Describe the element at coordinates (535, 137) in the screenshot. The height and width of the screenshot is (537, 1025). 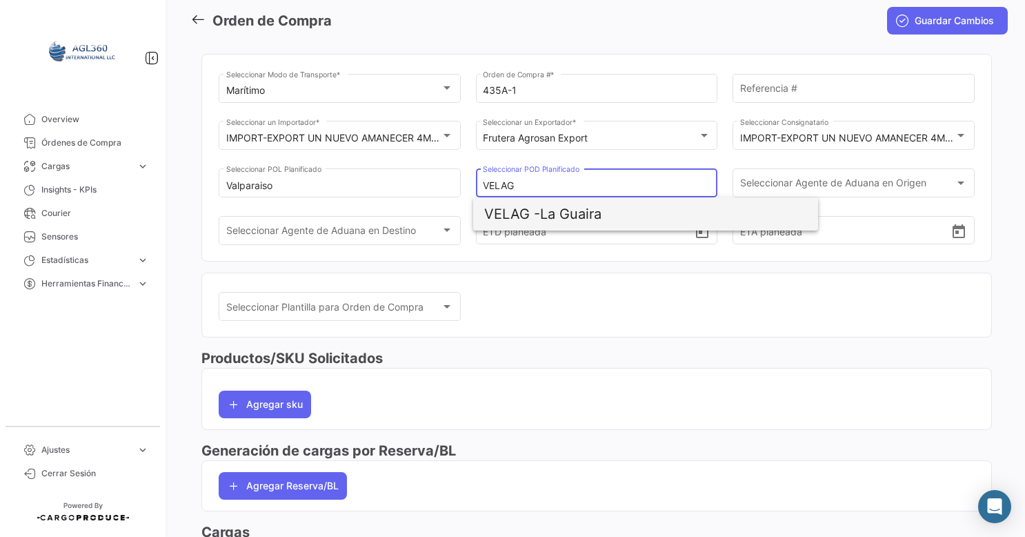
I see `mat-select-trigger: Frutera Agrosan Export` at that location.